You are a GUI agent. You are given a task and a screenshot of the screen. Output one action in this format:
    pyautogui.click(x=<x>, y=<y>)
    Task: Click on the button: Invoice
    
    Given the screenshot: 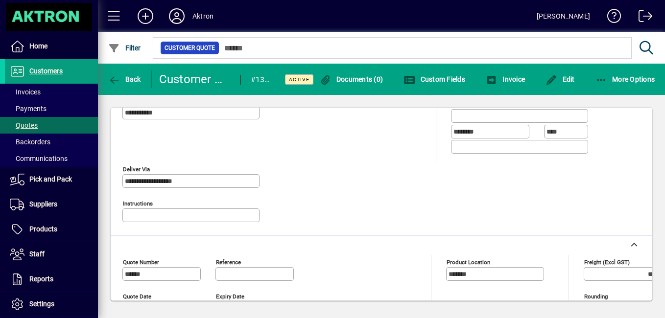 What is the action you would take?
    pyautogui.click(x=505, y=79)
    